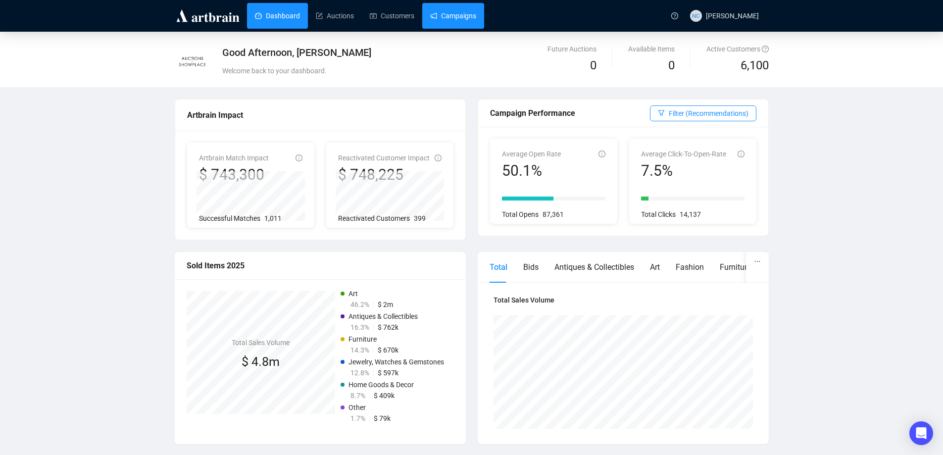 The width and height of the screenshot is (943, 455). Describe the element at coordinates (260, 362) in the screenshot. I see `span: $ 4.8m` at that location.